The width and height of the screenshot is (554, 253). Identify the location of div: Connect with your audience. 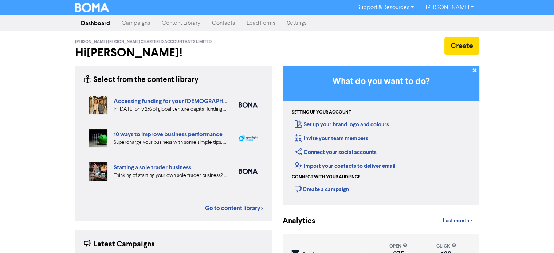
(326, 177).